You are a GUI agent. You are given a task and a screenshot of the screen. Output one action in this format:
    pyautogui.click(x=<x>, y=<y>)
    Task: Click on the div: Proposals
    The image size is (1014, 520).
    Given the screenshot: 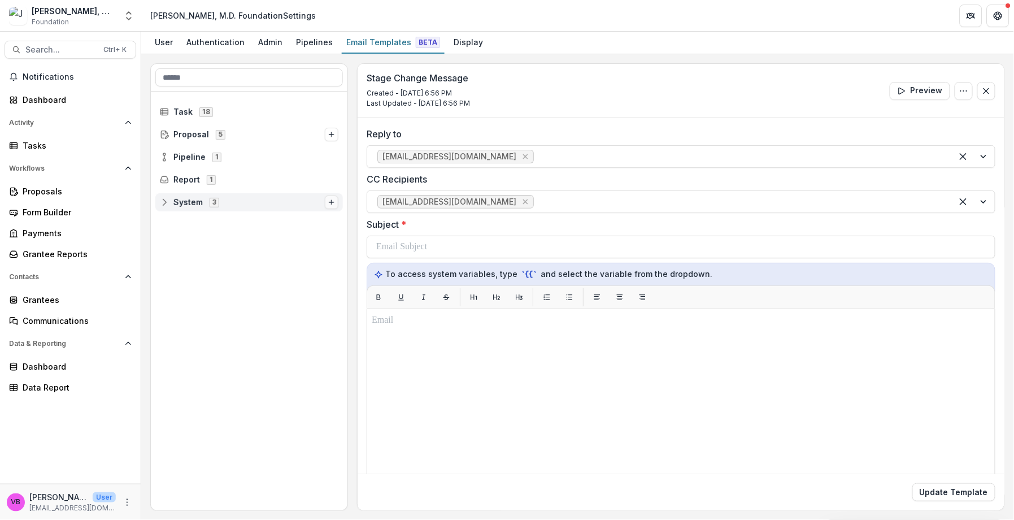 What is the action you would take?
    pyautogui.click(x=75, y=191)
    